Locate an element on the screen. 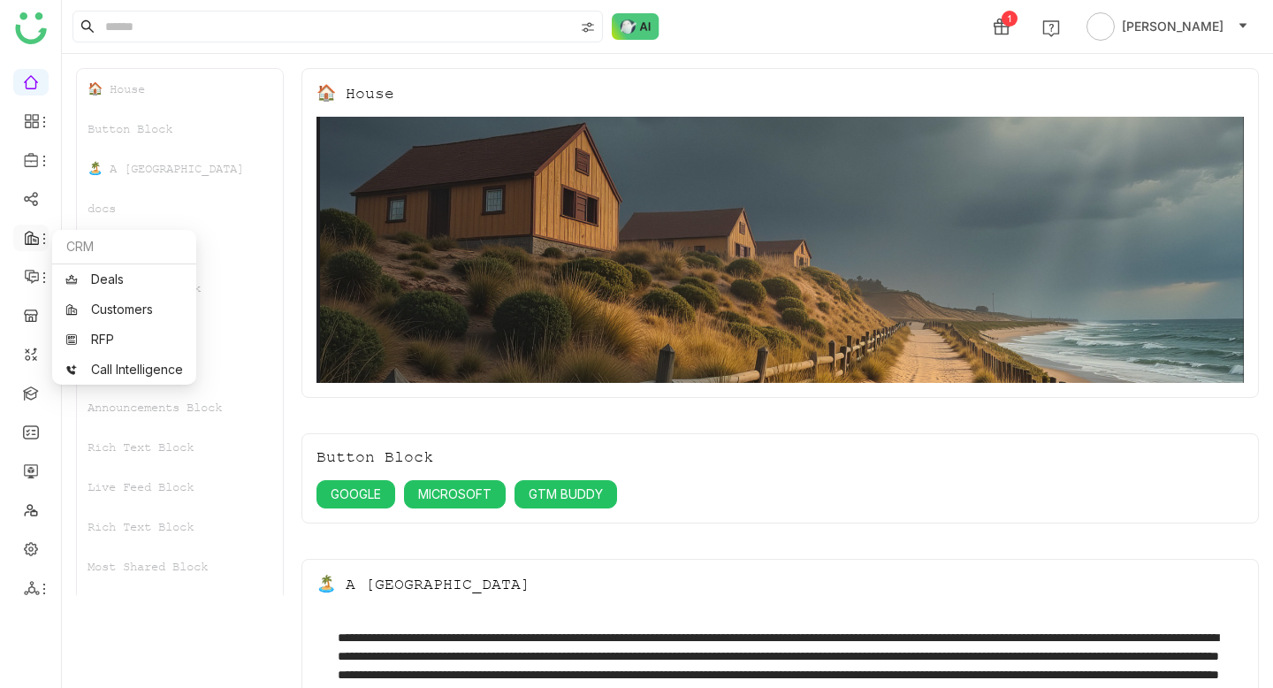  div: Live Feed Block is located at coordinates (179, 486).